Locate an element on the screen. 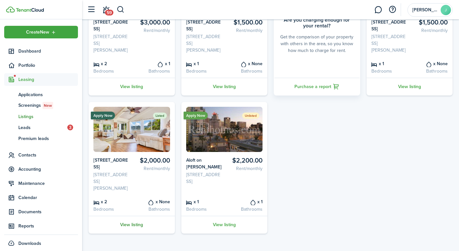 The width and height of the screenshot is (459, 251). span: Portfolio is located at coordinates (48, 65).